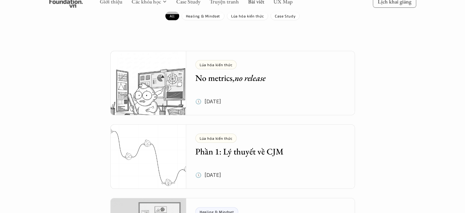 This screenshot has width=465, height=213. I want to click on a: Case Study, so click(285, 16).